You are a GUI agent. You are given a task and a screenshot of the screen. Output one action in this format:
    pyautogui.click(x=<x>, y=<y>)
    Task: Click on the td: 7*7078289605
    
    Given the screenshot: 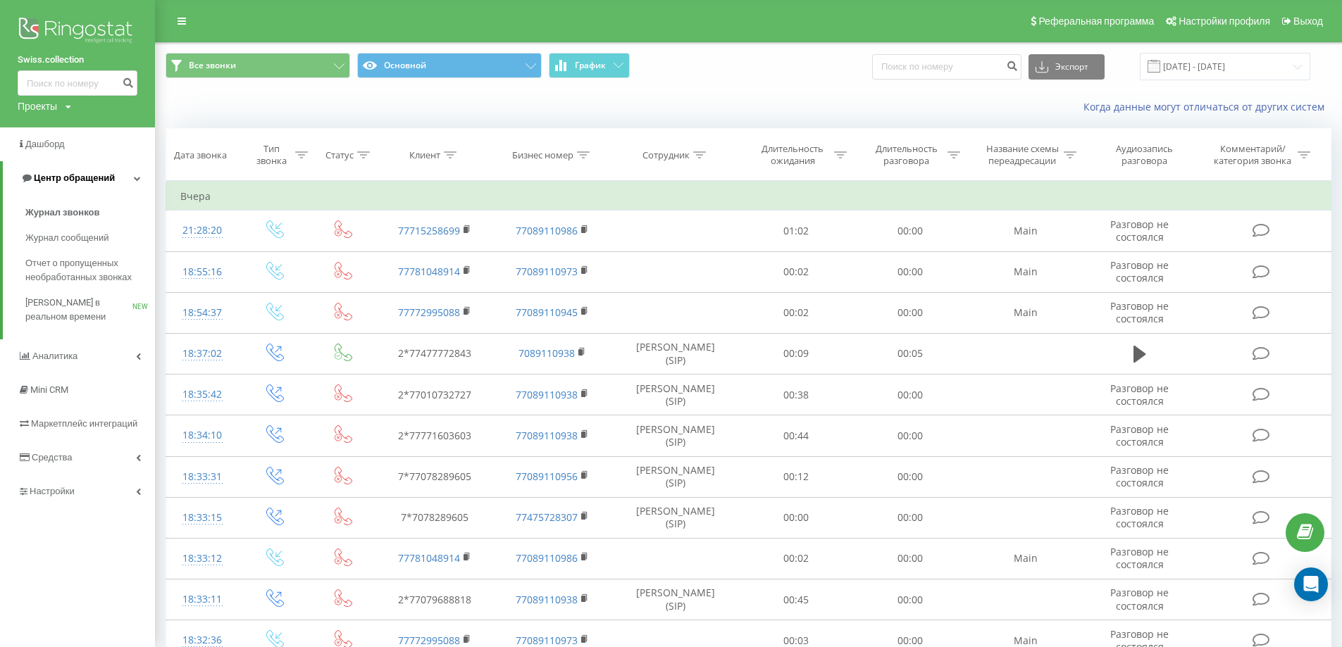 What is the action you would take?
    pyautogui.click(x=435, y=518)
    